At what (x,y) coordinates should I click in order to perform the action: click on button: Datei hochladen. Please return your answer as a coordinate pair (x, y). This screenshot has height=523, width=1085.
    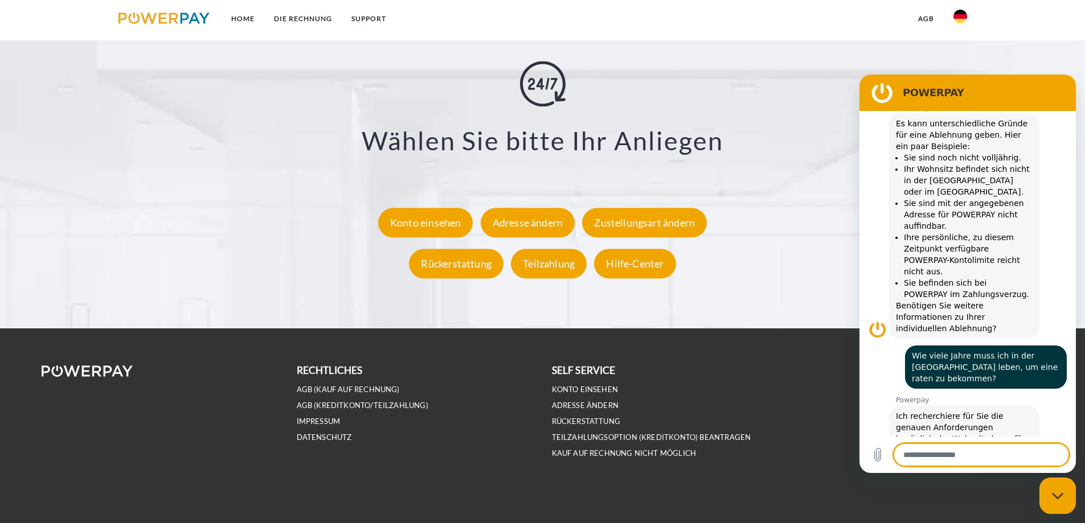
    Looking at the image, I should click on (18, 380).